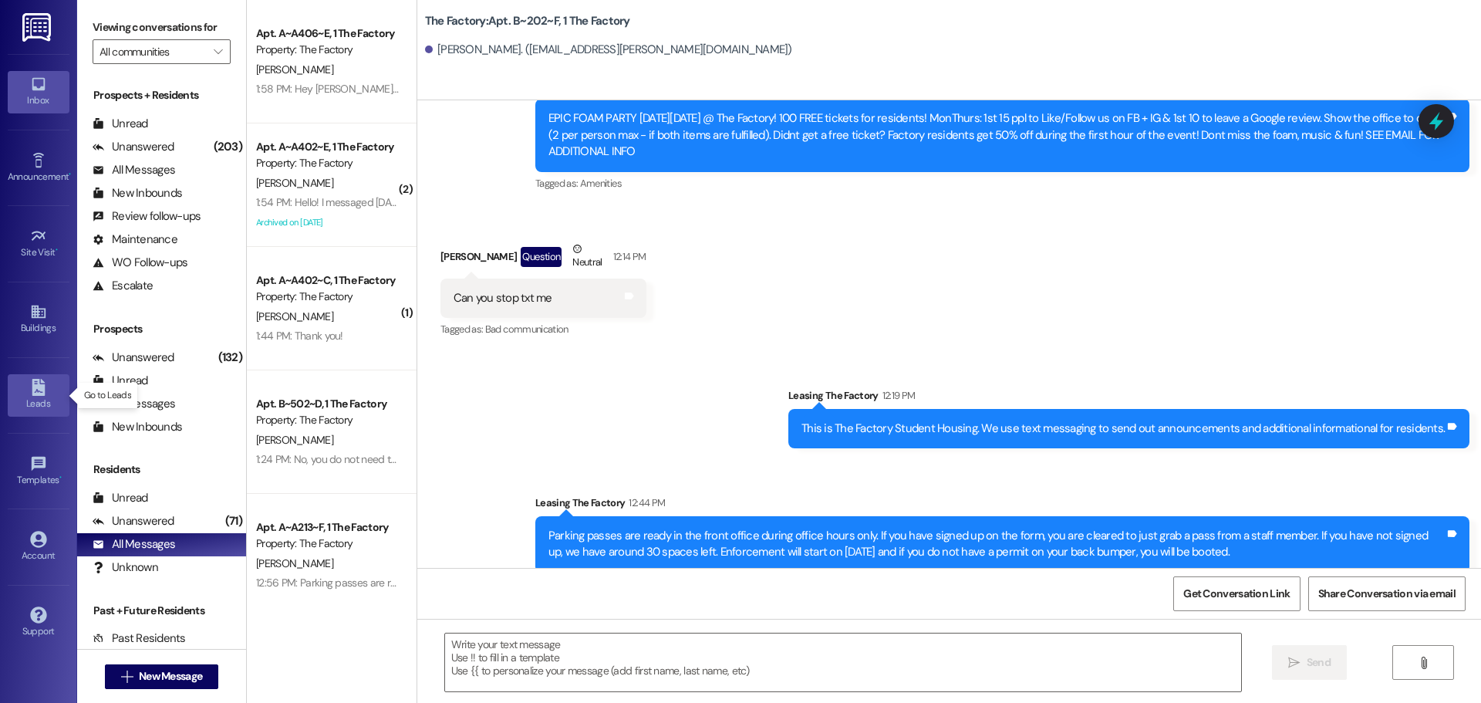 Image resolution: width=1481 pixels, height=703 pixels. Describe the element at coordinates (527, 329) in the screenshot. I see `span: Bad communication` at that location.